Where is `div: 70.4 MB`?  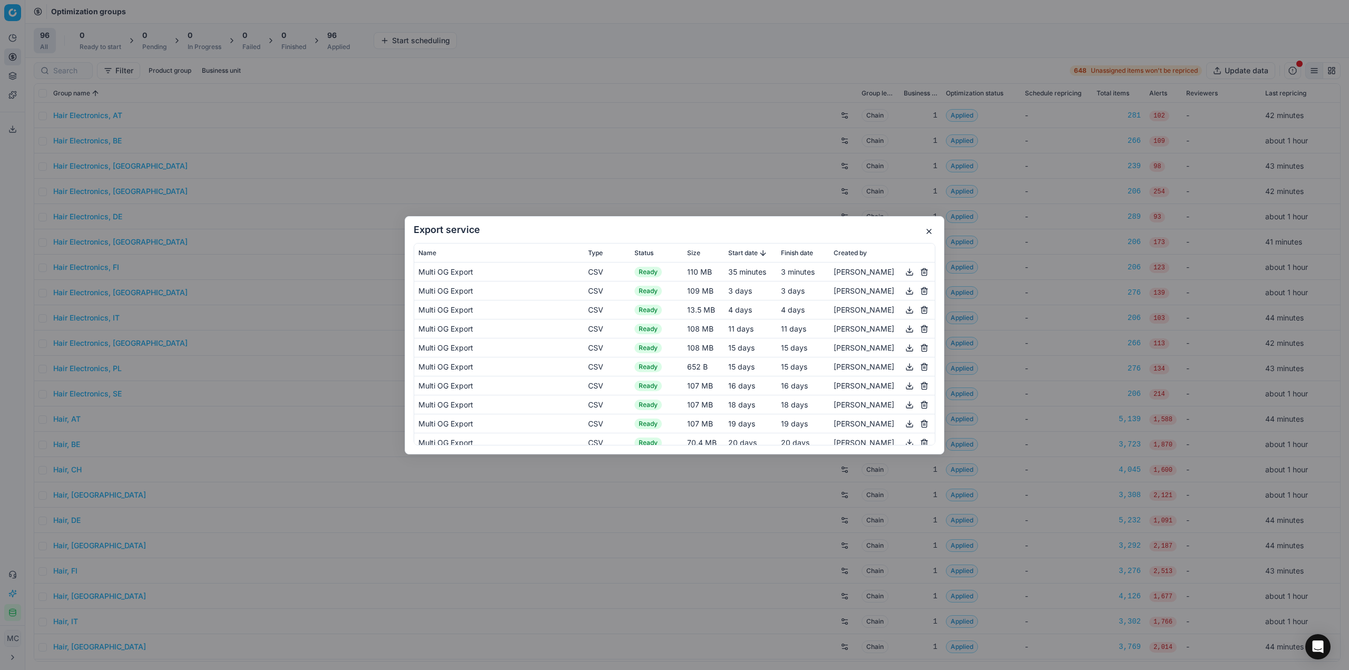
div: 70.4 MB is located at coordinates (703, 442).